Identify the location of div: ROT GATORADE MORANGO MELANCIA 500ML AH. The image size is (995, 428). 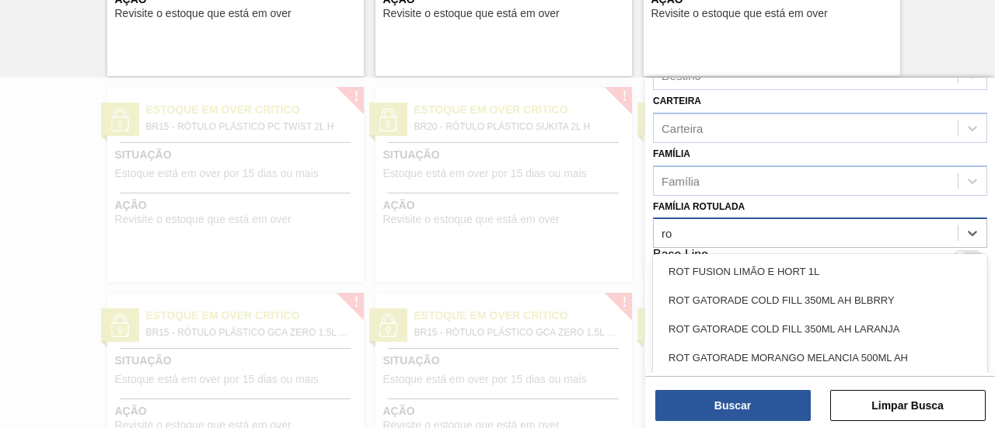
(820, 358).